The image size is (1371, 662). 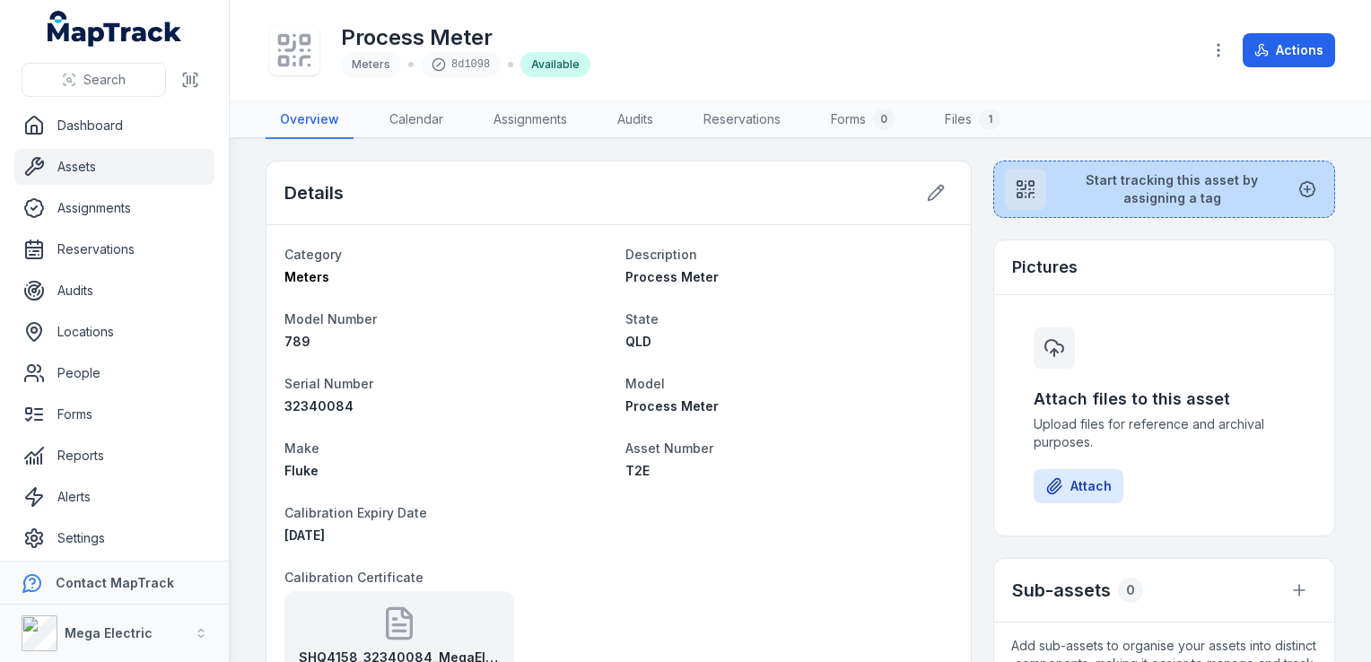 What do you see at coordinates (638, 341) in the screenshot?
I see `span: QLD` at bounding box center [638, 341].